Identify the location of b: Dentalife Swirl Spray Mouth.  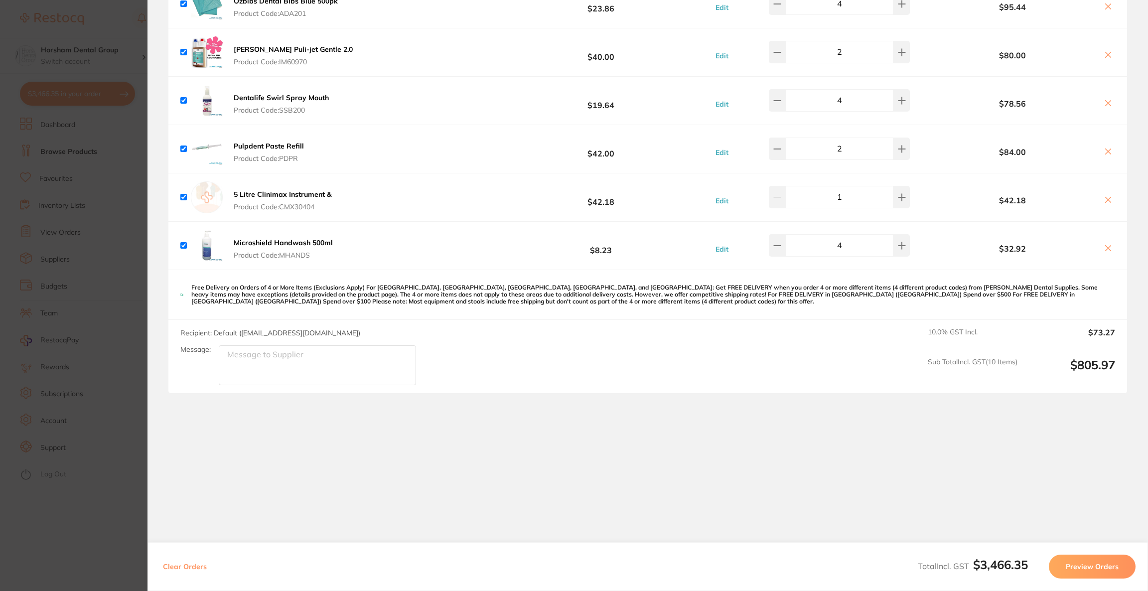
(281, 98).